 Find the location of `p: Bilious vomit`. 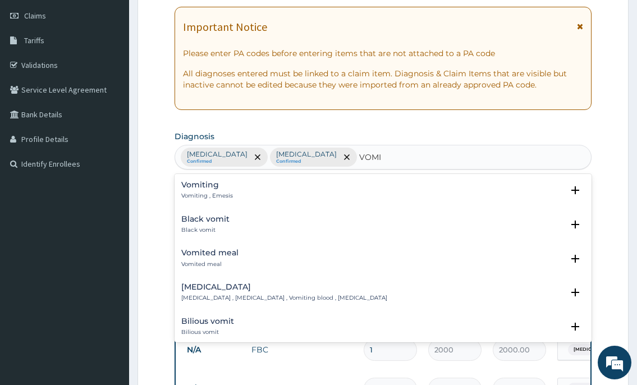

p: Bilious vomit is located at coordinates (208, 332).